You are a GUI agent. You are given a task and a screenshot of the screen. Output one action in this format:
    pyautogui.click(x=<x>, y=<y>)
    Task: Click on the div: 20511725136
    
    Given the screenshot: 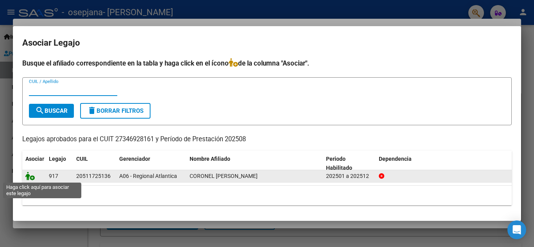 What is the action you would take?
    pyautogui.click(x=93, y=176)
    